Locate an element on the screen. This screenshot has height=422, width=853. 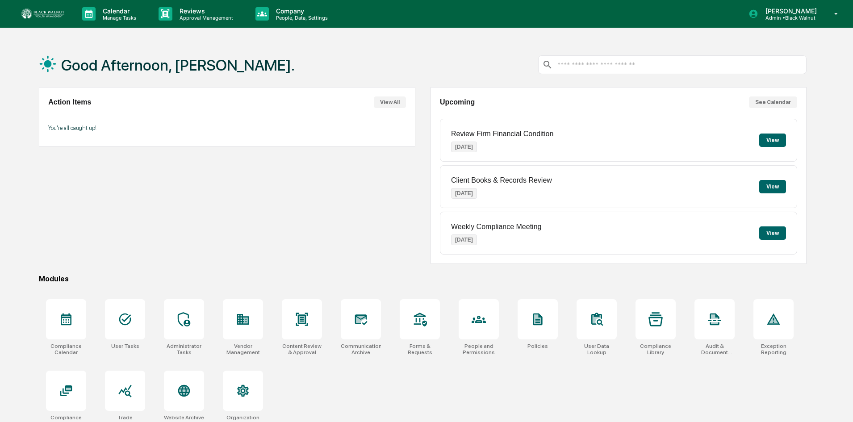
div: User Data Lookup is located at coordinates (597, 349).